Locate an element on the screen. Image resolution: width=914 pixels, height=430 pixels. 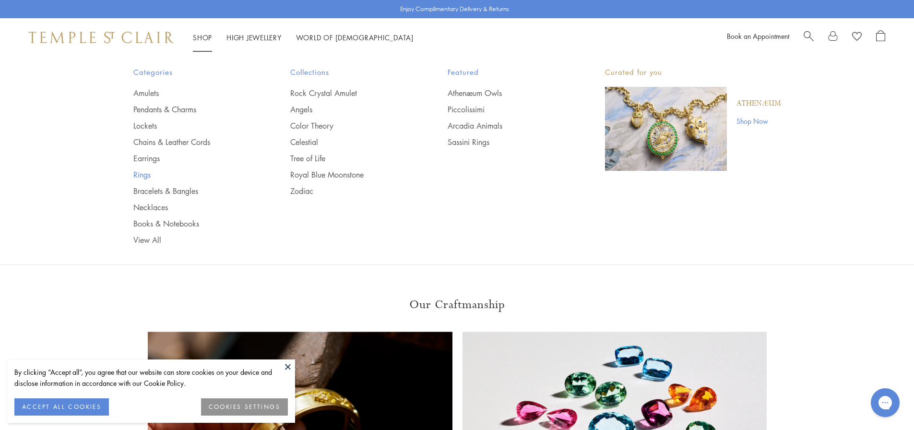
a: Chains & Leather Cords is located at coordinates (193, 142).